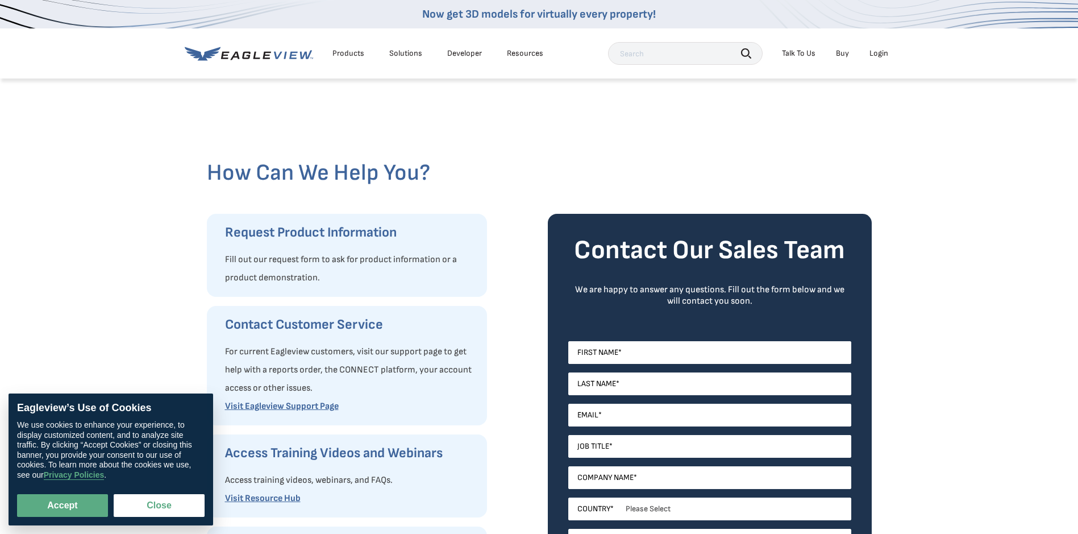  I want to click on button: Close, so click(159, 505).